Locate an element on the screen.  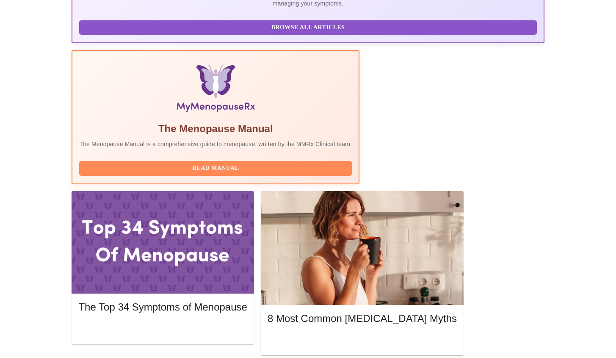
h5: The Top 34 Symptoms of Menopause is located at coordinates (163, 307).